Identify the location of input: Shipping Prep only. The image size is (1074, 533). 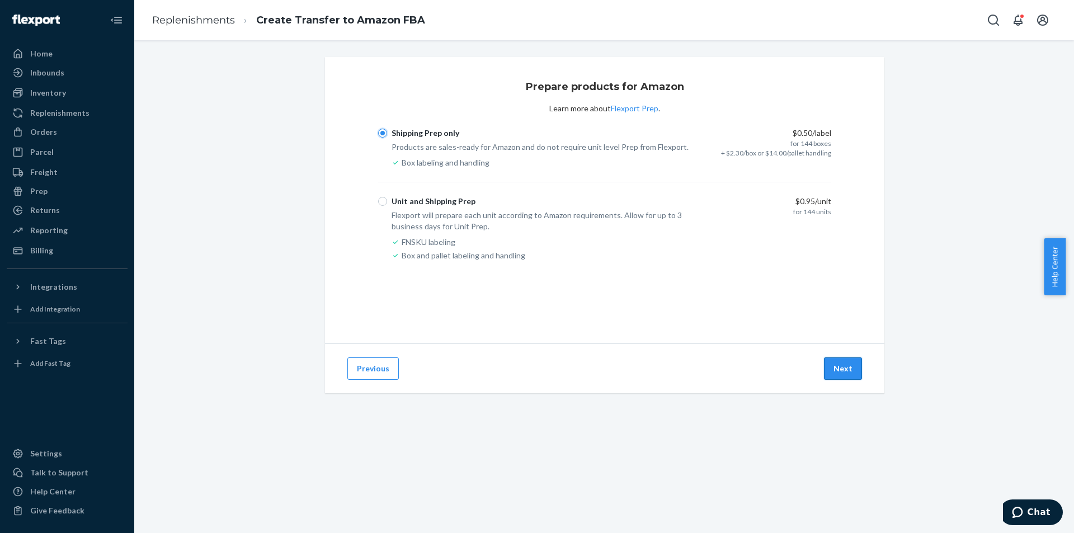
(383, 133).